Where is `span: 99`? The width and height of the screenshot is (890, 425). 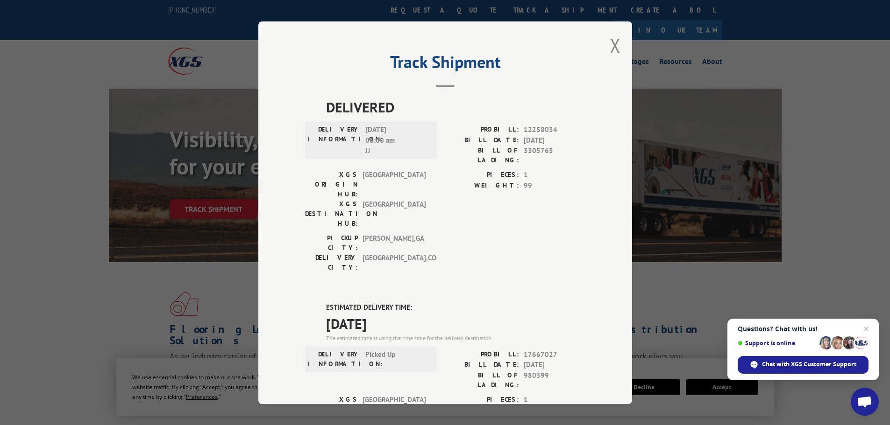 span: 99 is located at coordinates (554, 185).